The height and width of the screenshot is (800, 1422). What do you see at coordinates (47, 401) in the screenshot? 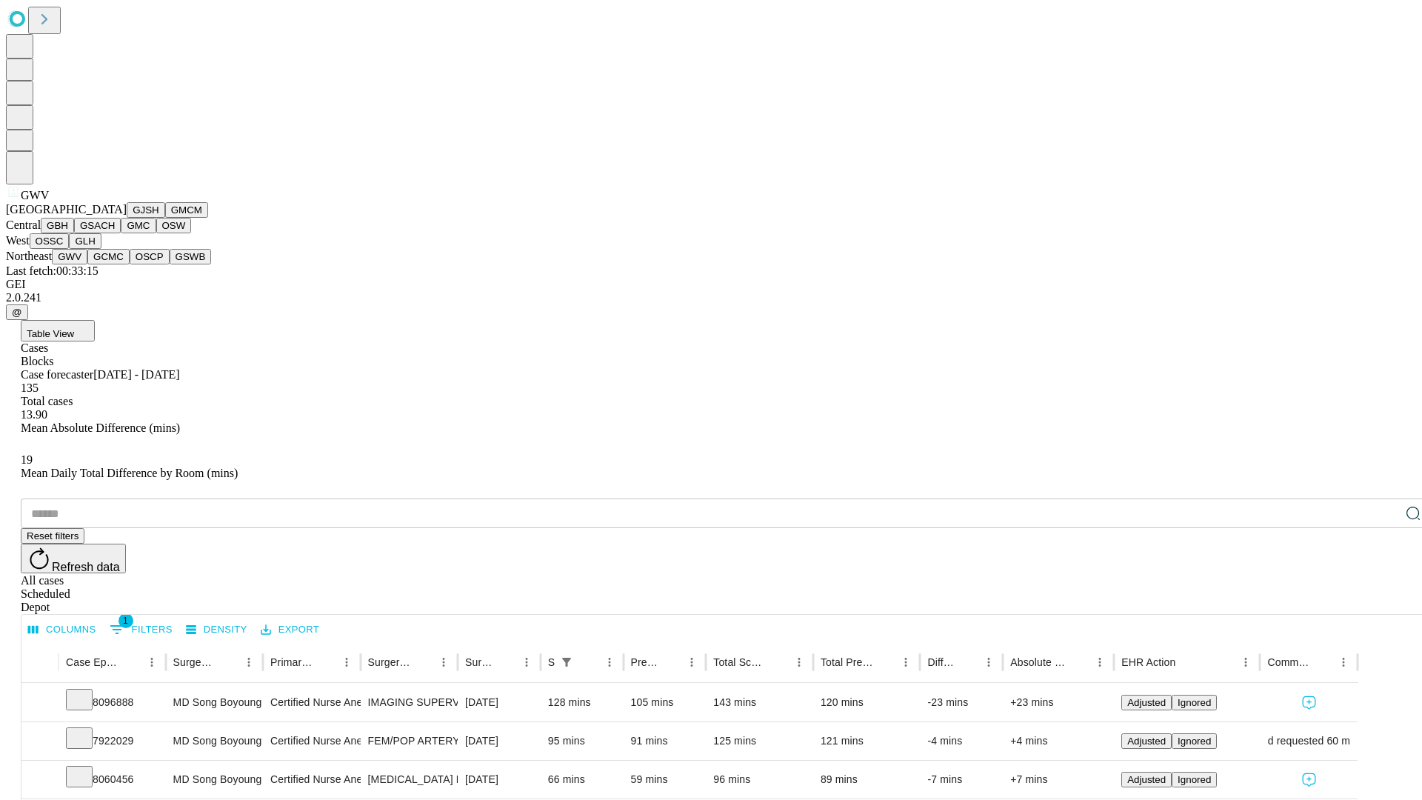
I see `span: Total cases` at bounding box center [47, 401].